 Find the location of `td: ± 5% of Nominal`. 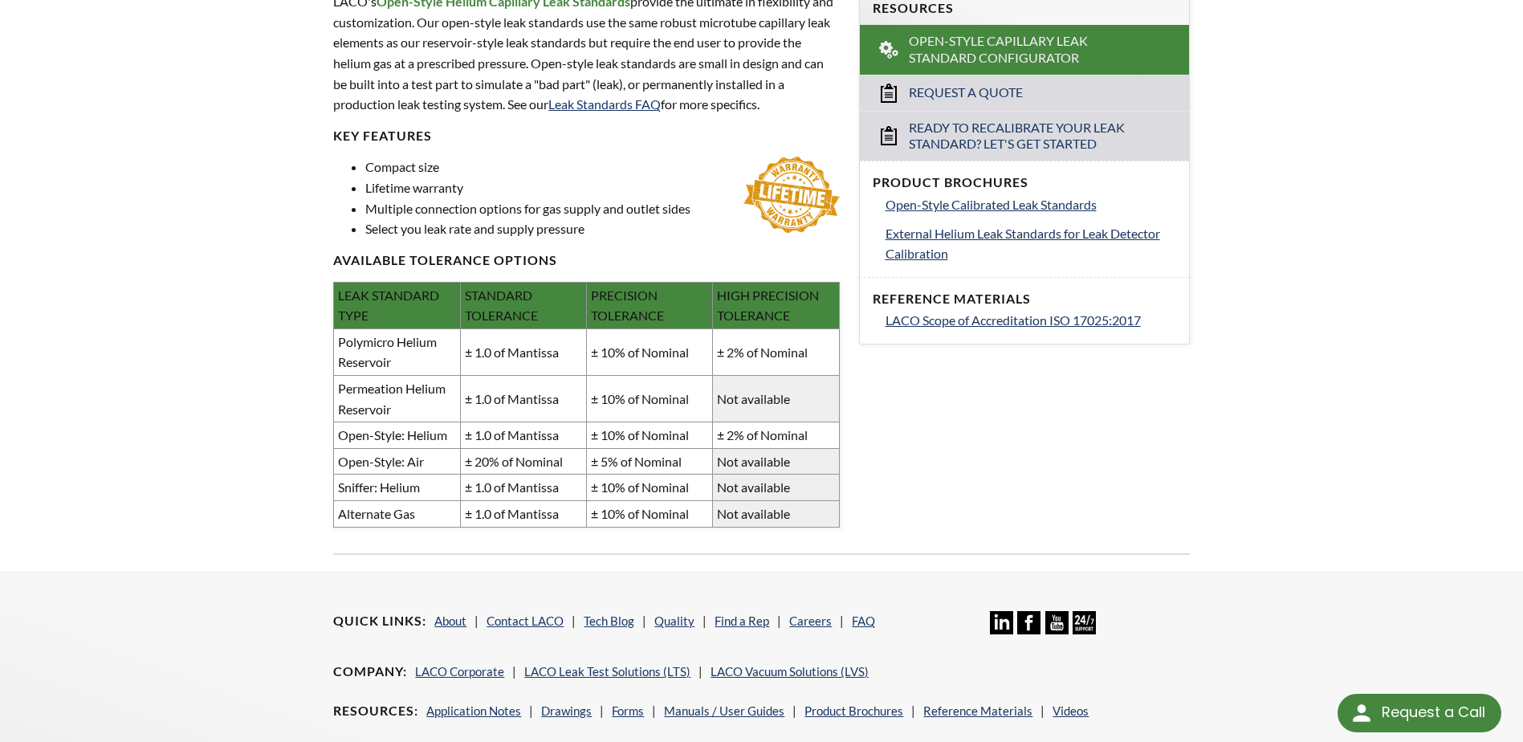

td: ± 5% of Nominal is located at coordinates (649, 461).